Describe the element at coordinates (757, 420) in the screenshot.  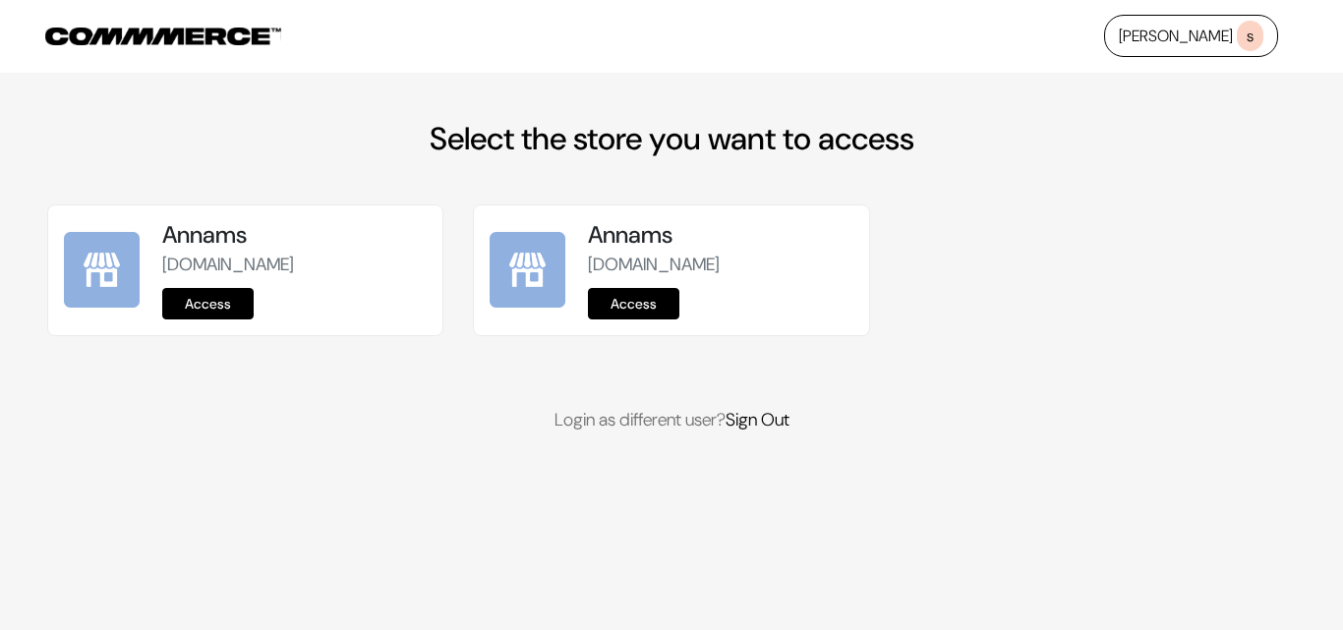
I see `a: Sign Out` at that location.